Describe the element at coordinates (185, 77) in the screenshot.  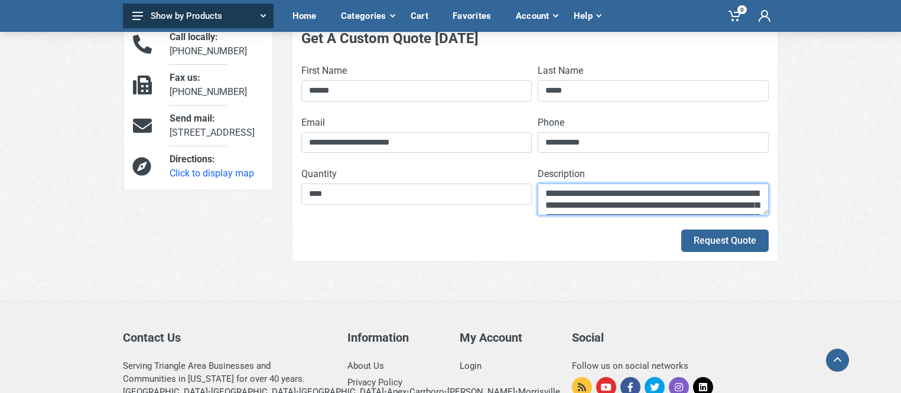
I see `span: Fax us:` at that location.